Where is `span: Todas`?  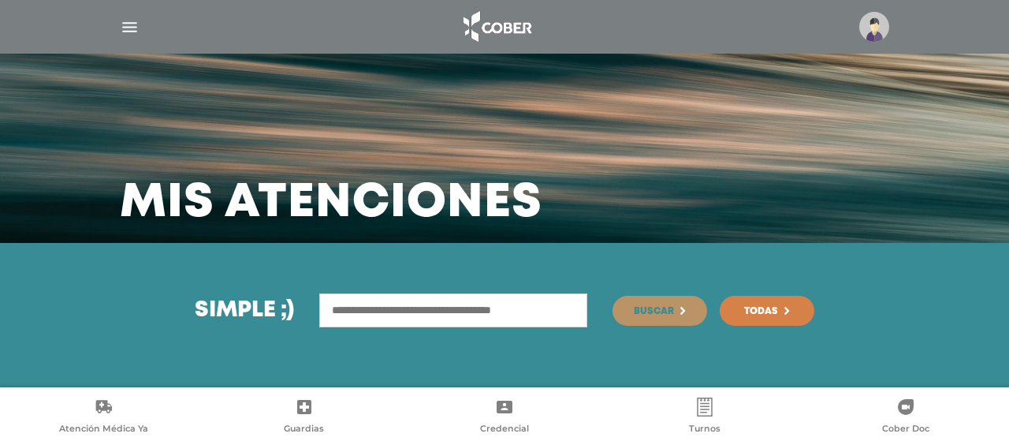
span: Todas is located at coordinates (761, 311).